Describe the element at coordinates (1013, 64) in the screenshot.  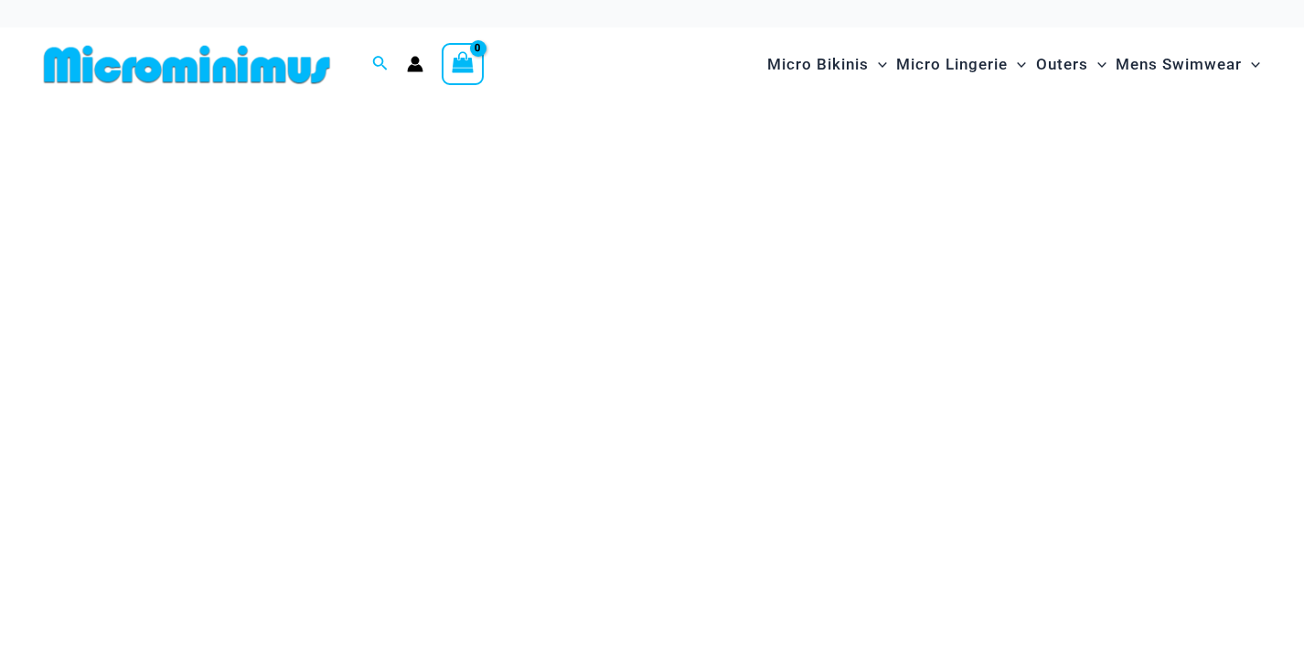
I see `nav: Site Navigation` at that location.